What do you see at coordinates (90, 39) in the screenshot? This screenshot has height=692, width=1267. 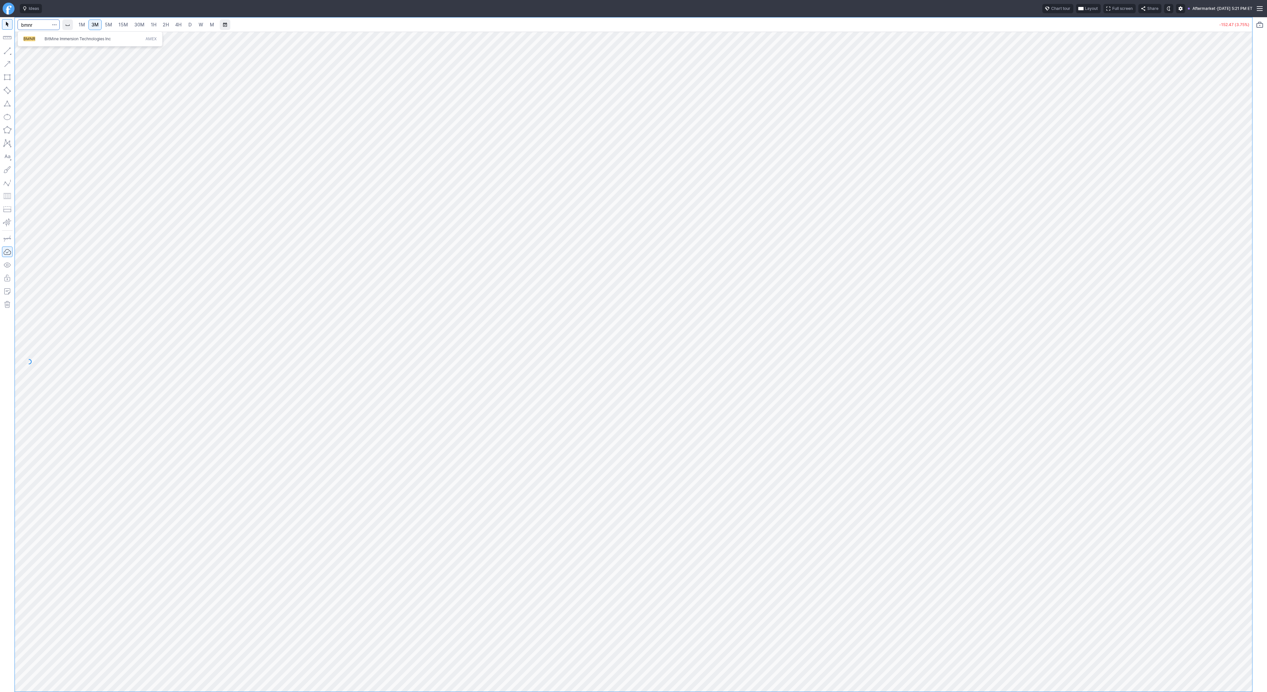 I see `div: Search` at bounding box center [90, 39].